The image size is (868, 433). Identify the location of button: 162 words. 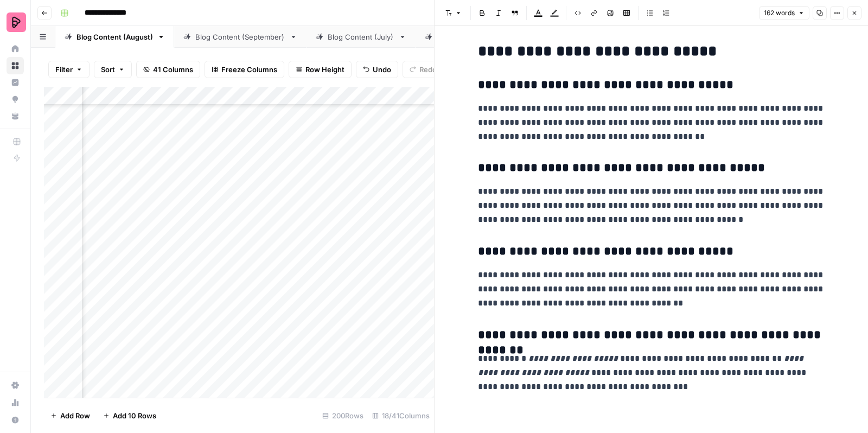
(784, 13).